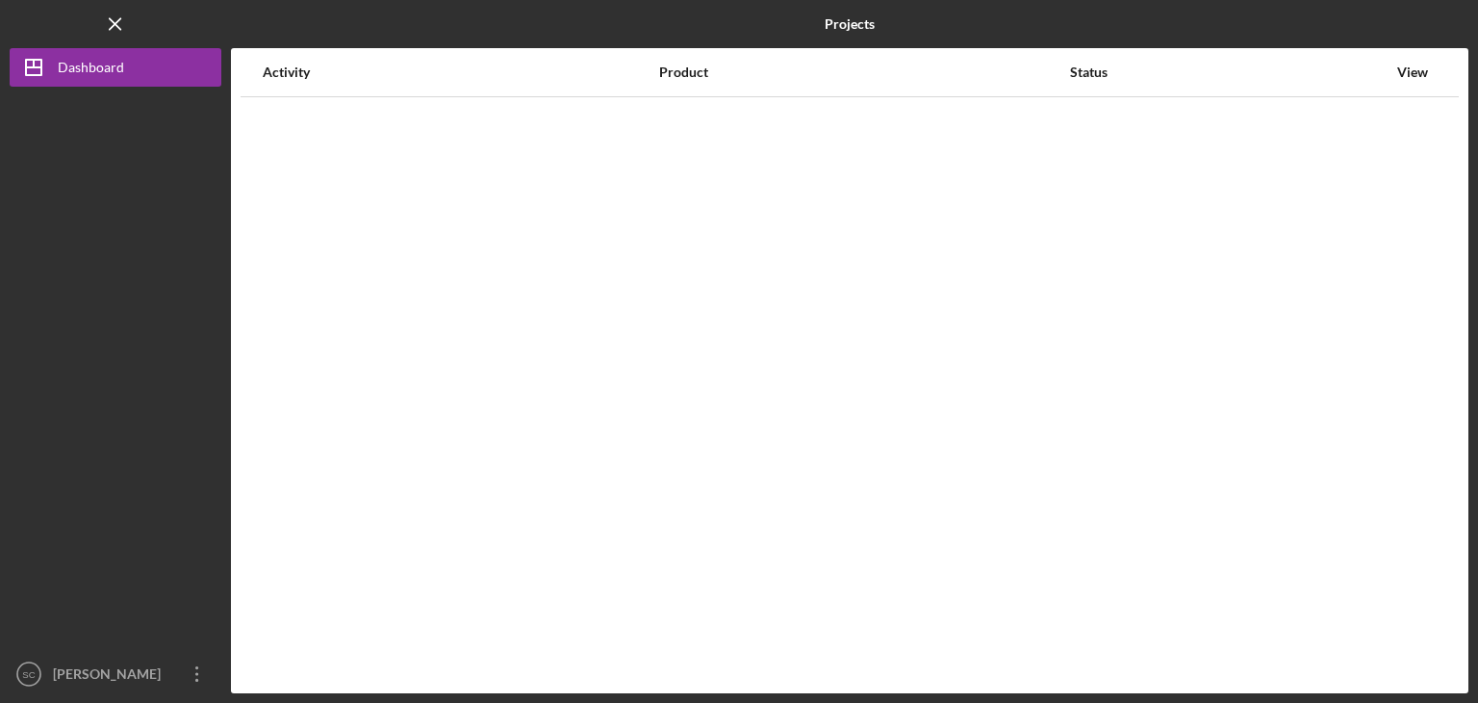 Image resolution: width=1478 pixels, height=703 pixels. Describe the element at coordinates (864, 72) in the screenshot. I see `div: Product` at that location.